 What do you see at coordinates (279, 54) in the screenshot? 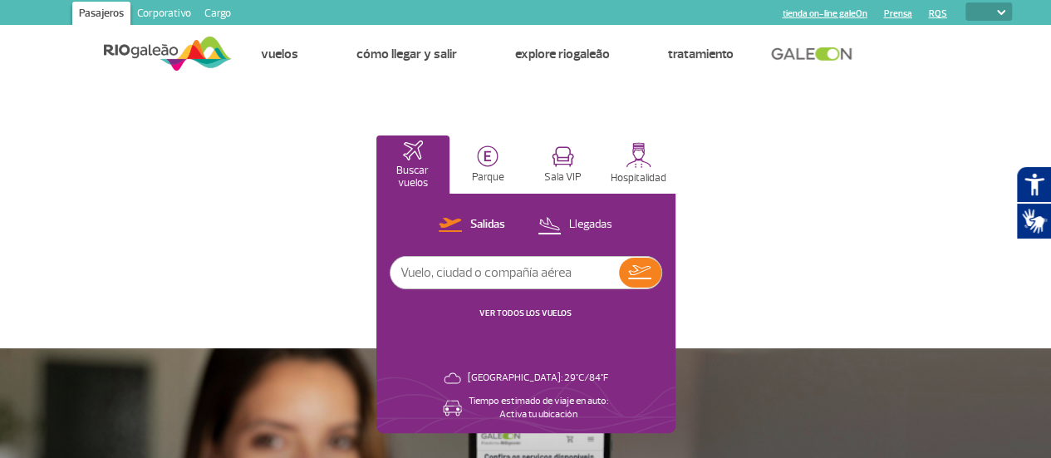
I see `a: Vuelos` at bounding box center [279, 54].